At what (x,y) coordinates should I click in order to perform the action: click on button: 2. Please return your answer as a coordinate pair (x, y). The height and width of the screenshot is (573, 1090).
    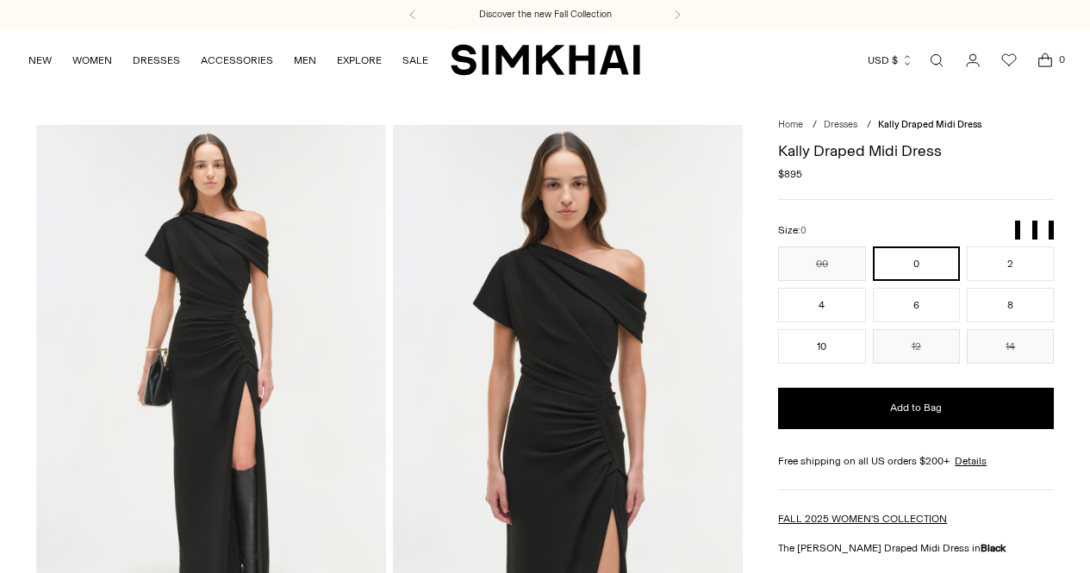
    Looking at the image, I should click on (1010, 264).